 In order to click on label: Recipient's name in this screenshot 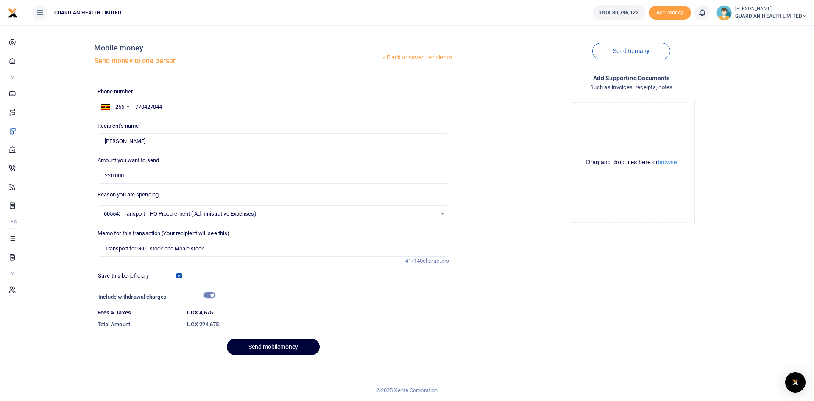, I will do `click(118, 126)`.